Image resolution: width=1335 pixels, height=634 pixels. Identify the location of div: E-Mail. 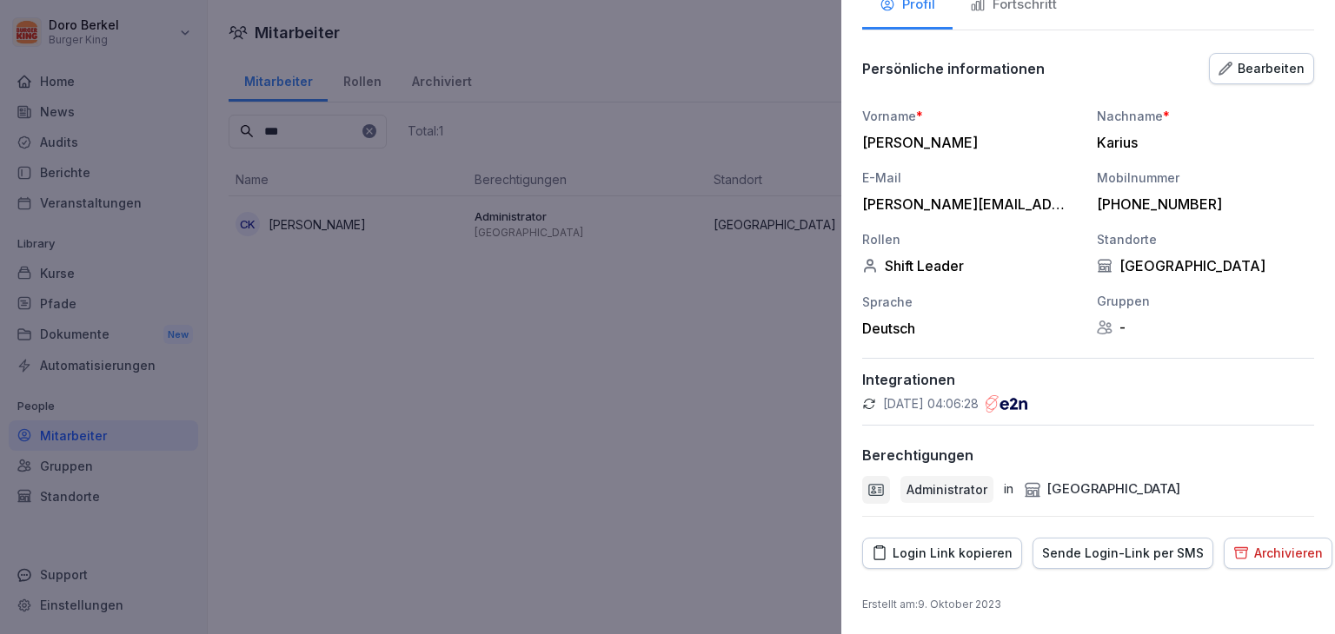
(971, 177).